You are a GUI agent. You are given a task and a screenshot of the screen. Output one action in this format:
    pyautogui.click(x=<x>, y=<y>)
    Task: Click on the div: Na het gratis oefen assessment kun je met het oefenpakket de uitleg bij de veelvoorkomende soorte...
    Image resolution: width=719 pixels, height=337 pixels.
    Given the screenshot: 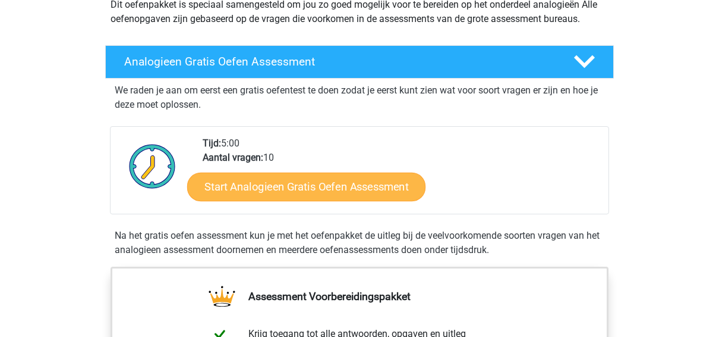 What is the action you would take?
    pyautogui.click(x=360, y=243)
    